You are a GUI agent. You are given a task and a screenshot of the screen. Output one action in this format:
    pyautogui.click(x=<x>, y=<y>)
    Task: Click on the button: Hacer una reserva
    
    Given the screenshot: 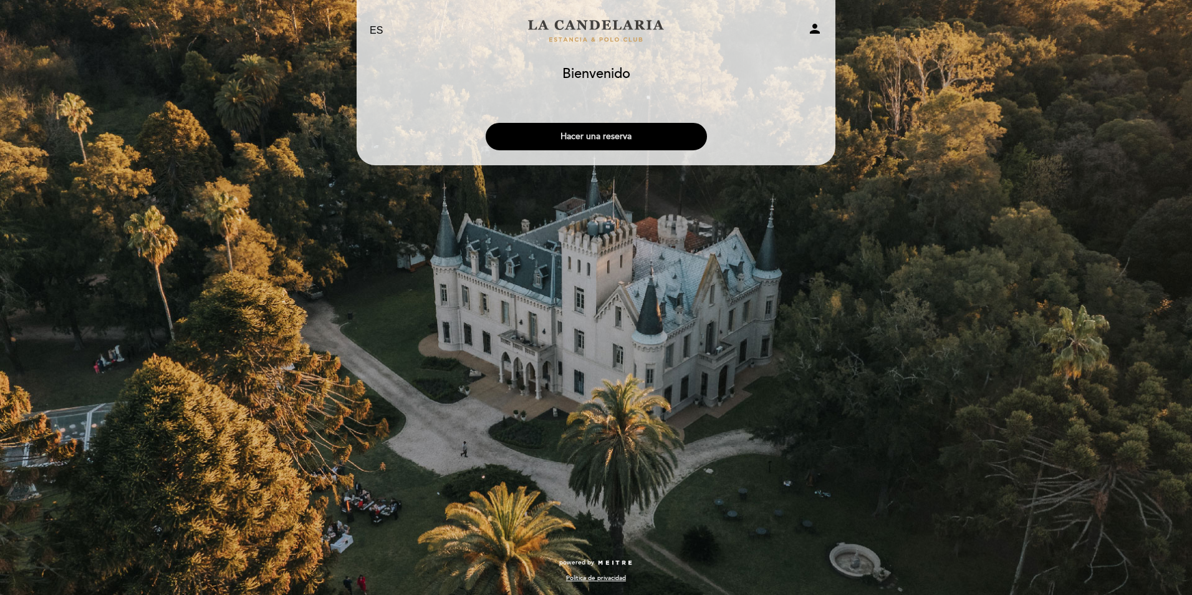 What is the action you would take?
    pyautogui.click(x=596, y=136)
    